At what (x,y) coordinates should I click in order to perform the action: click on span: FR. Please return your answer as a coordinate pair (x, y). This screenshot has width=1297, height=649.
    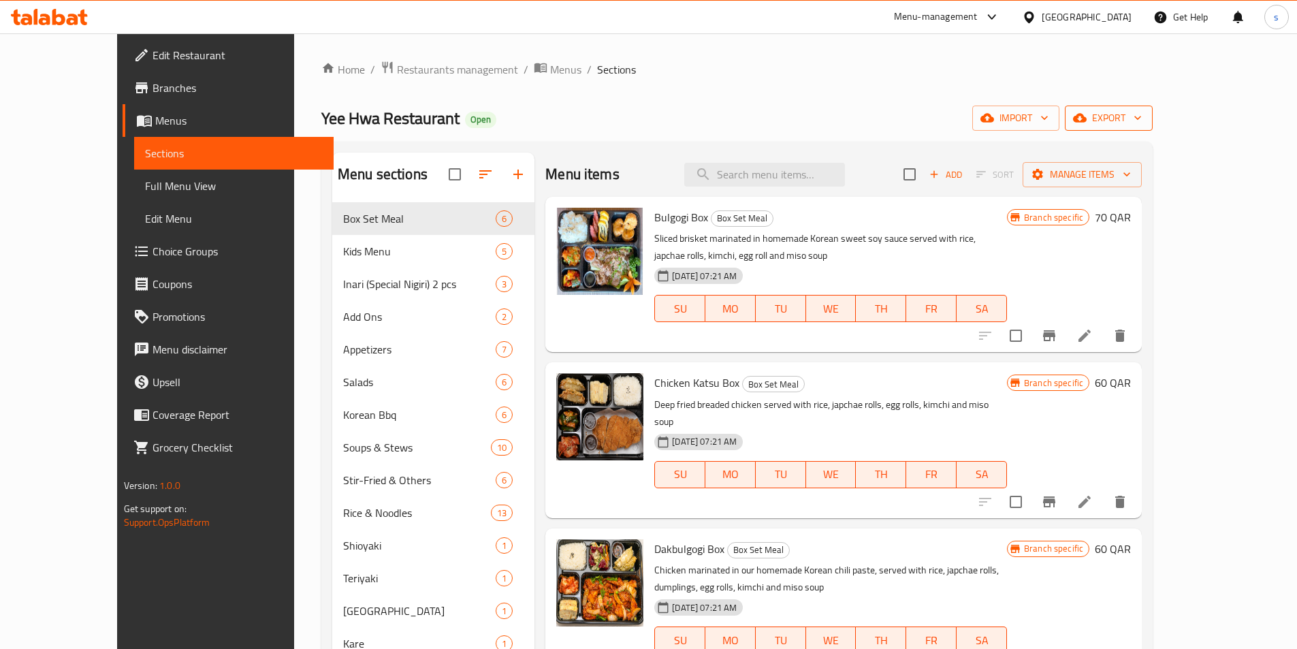
    Looking at the image, I should click on (931, 474).